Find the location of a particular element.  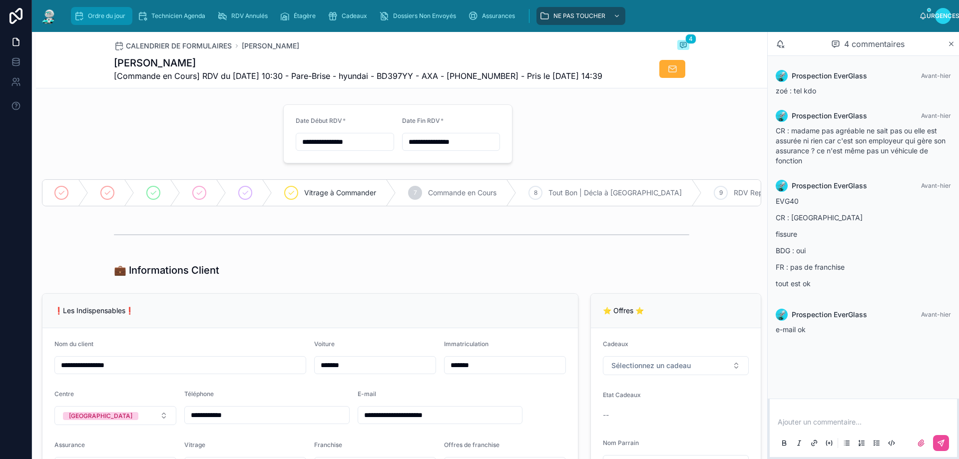

font: fissure is located at coordinates (786, 234).